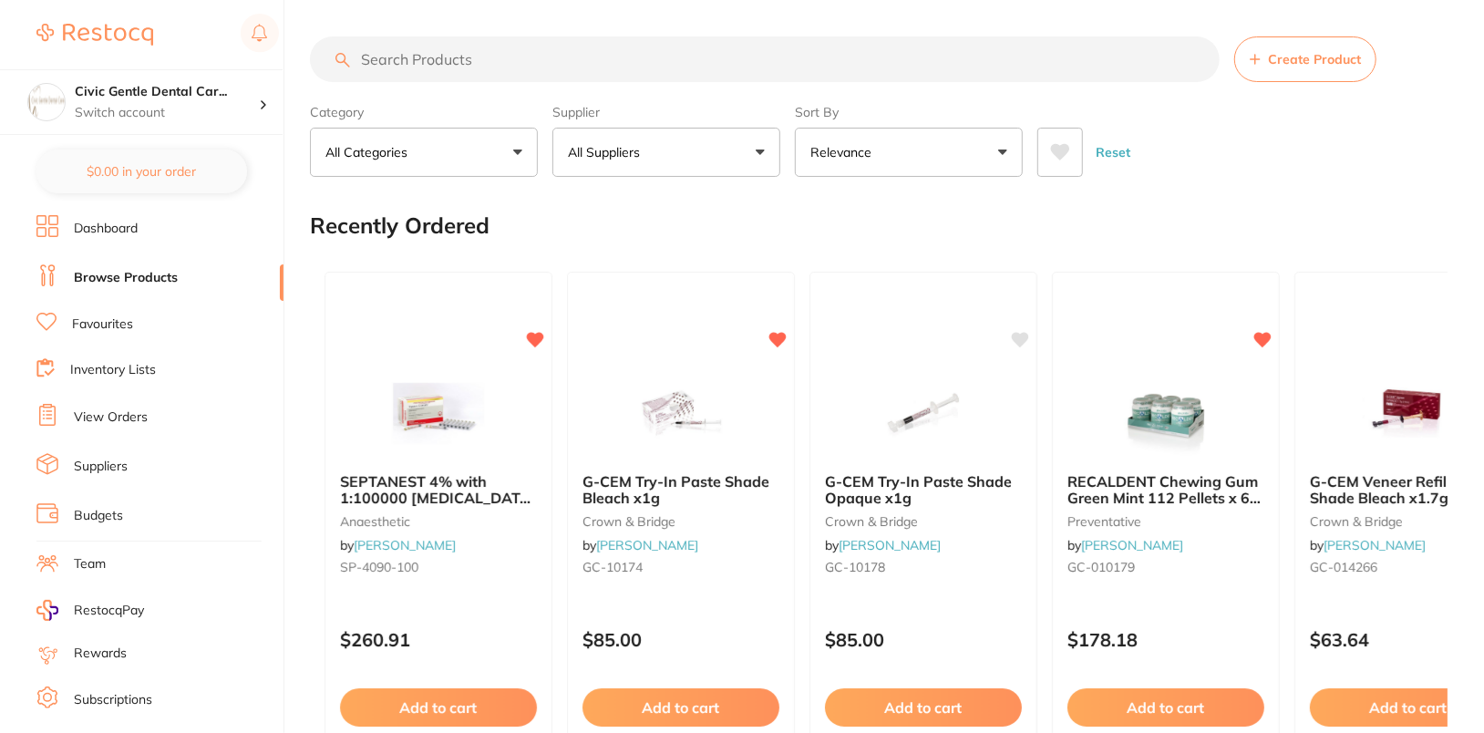 The height and width of the screenshot is (733, 1484). Describe the element at coordinates (113, 700) in the screenshot. I see `a: Subscriptions` at that location.